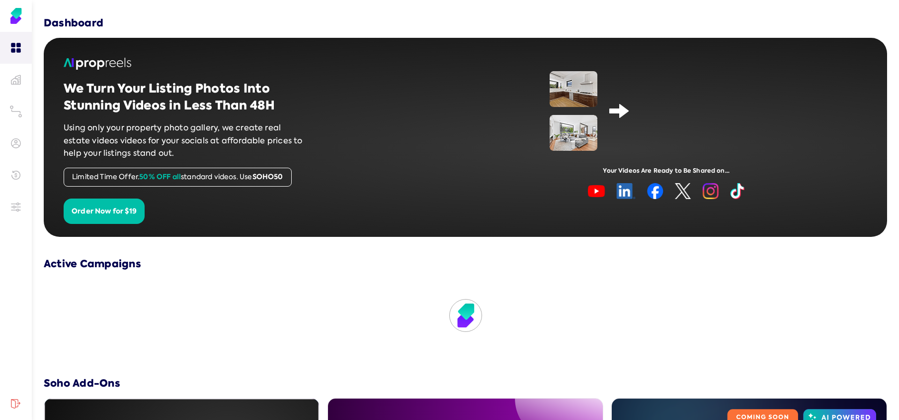 This screenshot has height=420, width=899. What do you see at coordinates (465, 264) in the screenshot?
I see `h3: Active Campaigns` at bounding box center [465, 264].